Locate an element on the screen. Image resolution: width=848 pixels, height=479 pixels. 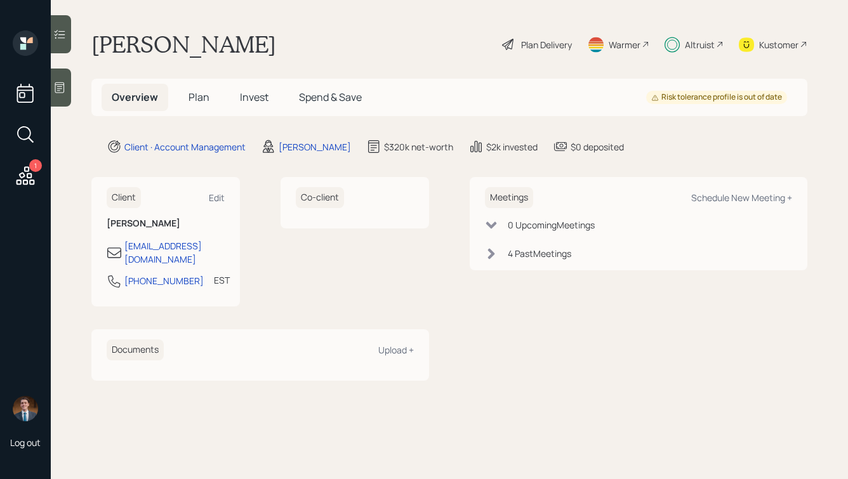
div: EST is located at coordinates (222, 280).